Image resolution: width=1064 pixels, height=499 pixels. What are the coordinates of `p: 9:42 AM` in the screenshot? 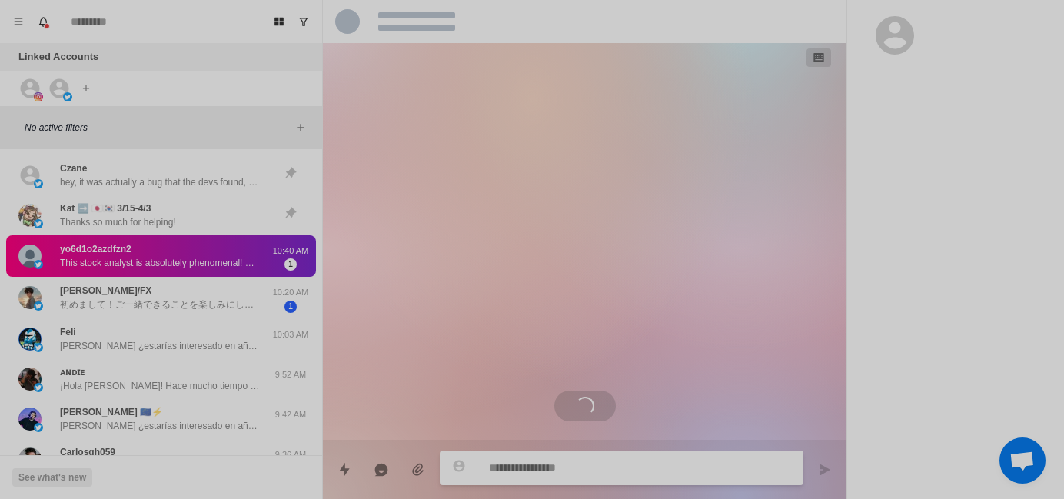 It's located at (291, 414).